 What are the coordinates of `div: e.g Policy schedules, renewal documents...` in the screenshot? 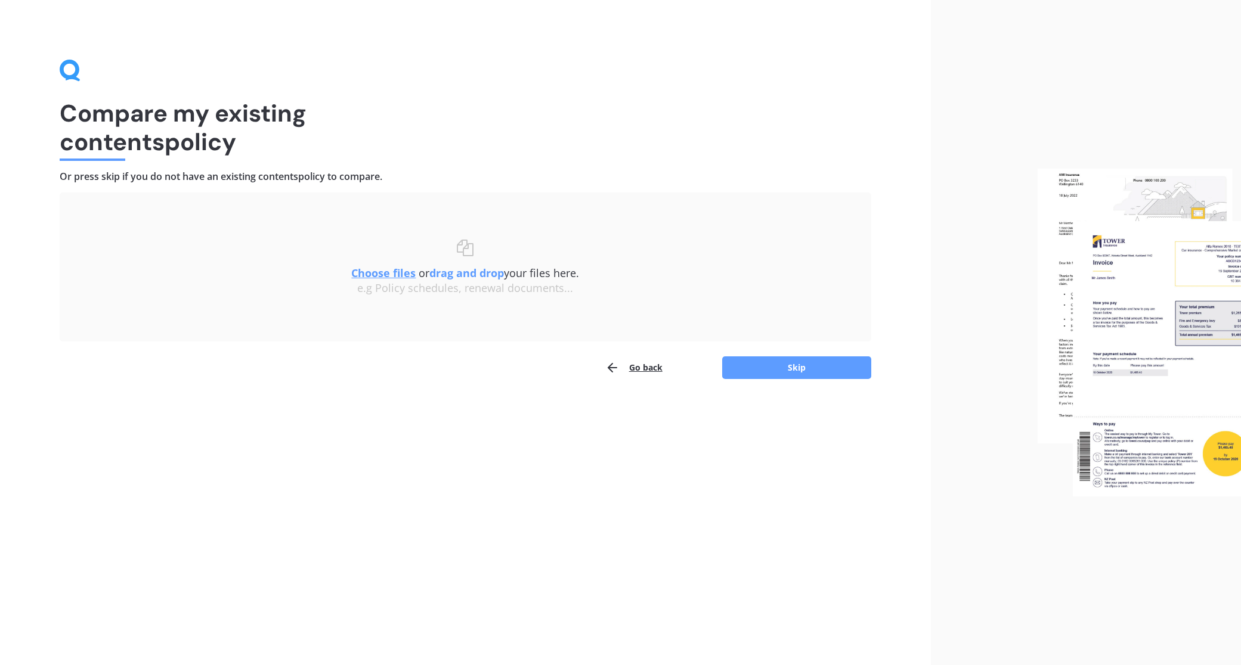 It's located at (465, 289).